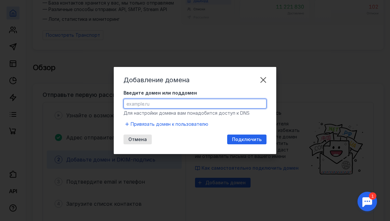 The height and width of the screenshot is (221, 390). What do you see at coordinates (137, 139) in the screenshot?
I see `button: Отмена` at bounding box center [137, 139].